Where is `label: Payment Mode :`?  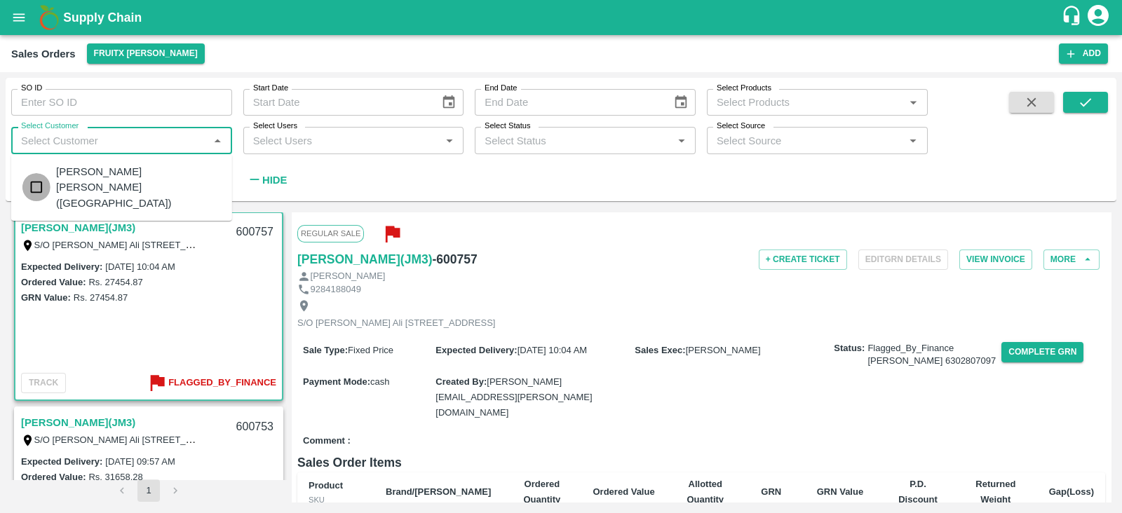 label: Payment Mode : is located at coordinates (337, 381).